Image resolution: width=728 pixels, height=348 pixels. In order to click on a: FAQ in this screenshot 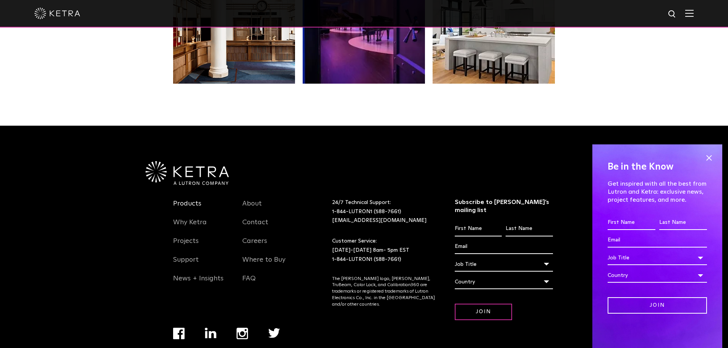, I will do `click(249, 283)`.